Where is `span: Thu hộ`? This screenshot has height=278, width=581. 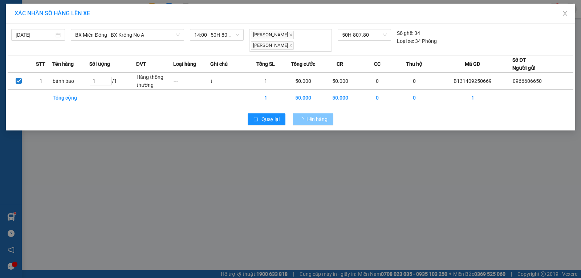
span: Thu hộ is located at coordinates (414, 64).